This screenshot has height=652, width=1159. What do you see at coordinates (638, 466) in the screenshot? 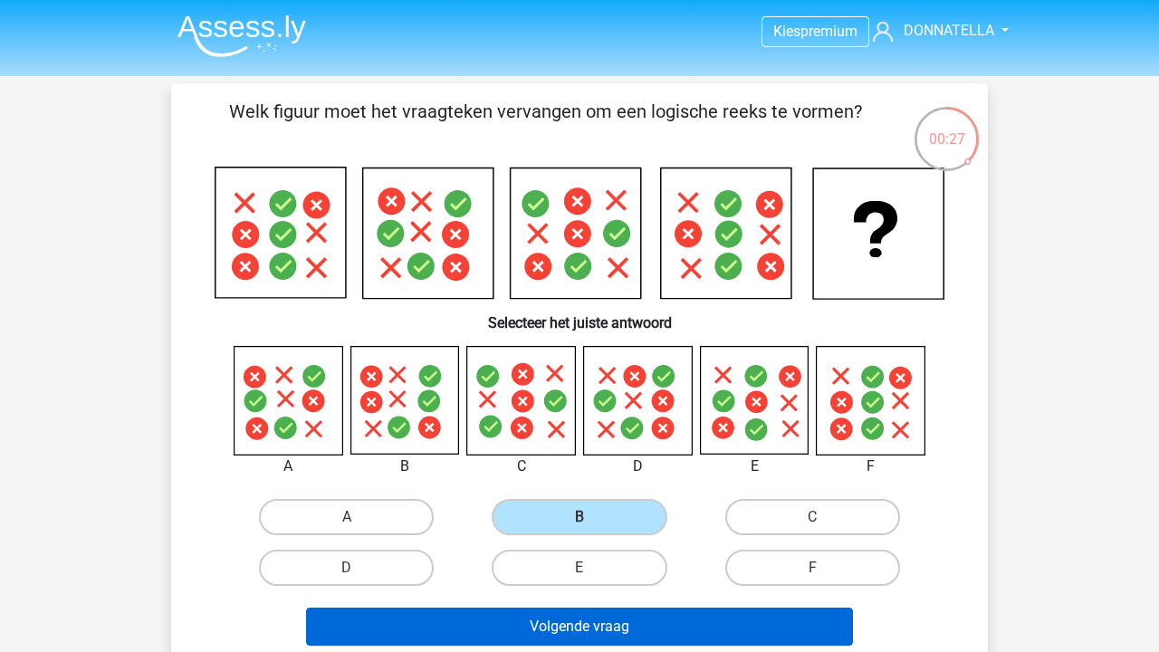
I see `div: D` at bounding box center [638, 466].